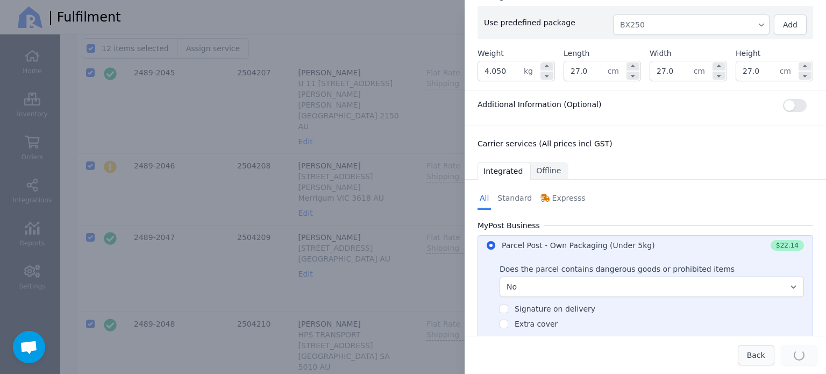  What do you see at coordinates (549, 170) in the screenshot?
I see `button: Offline` at bounding box center [549, 170].